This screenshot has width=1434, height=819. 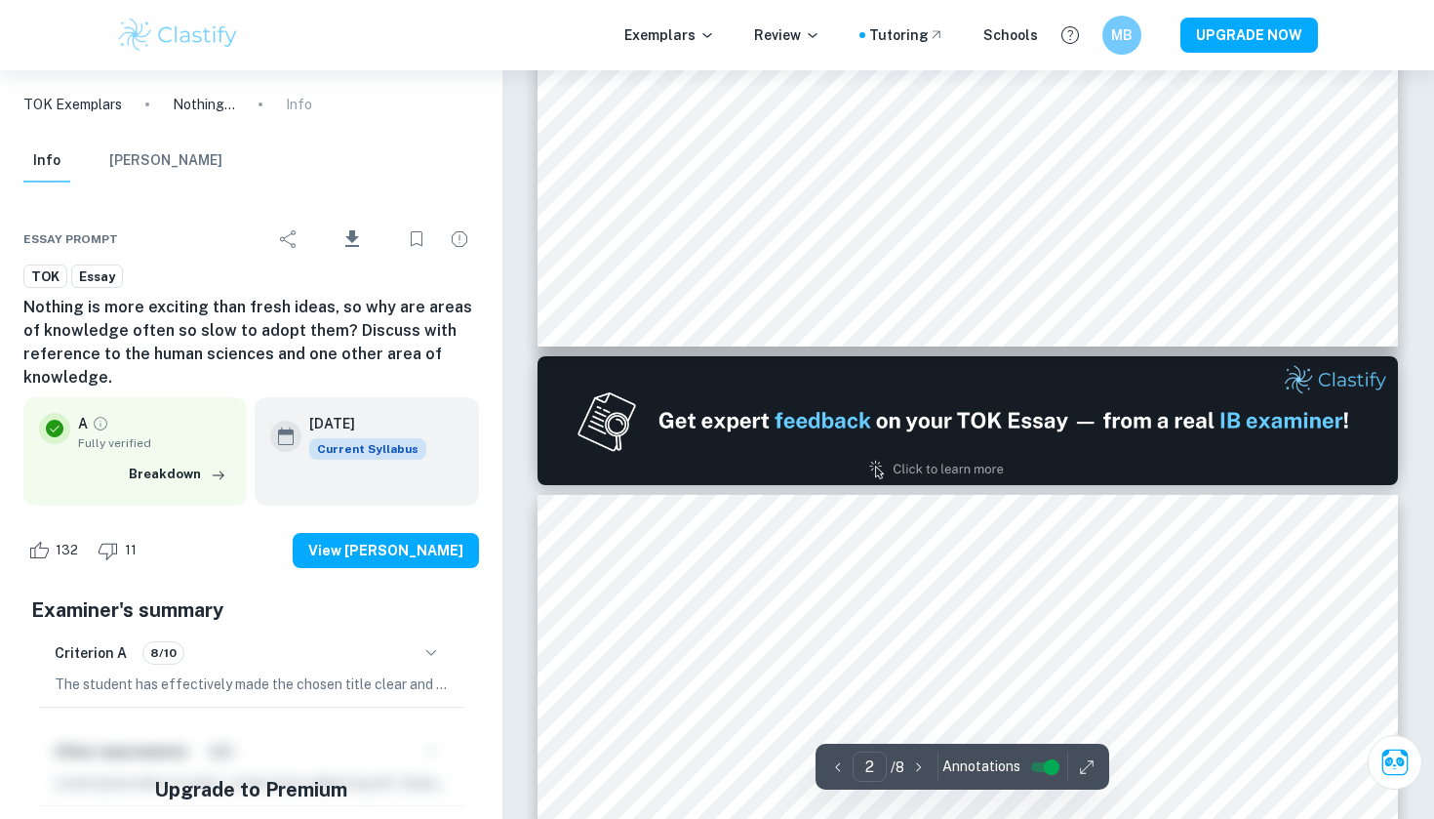 What do you see at coordinates (460, 239) in the screenshot?
I see `div: Report issue` at bounding box center [460, 239].